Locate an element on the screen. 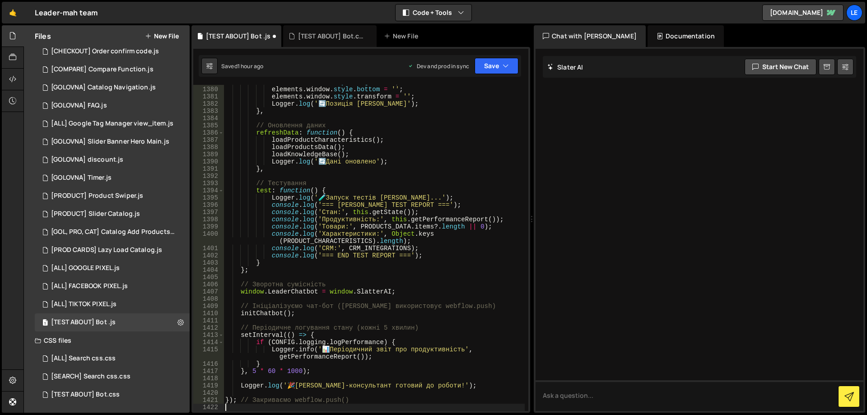 The height and width of the screenshot is (415, 867). div: 1419 is located at coordinates (209, 386).